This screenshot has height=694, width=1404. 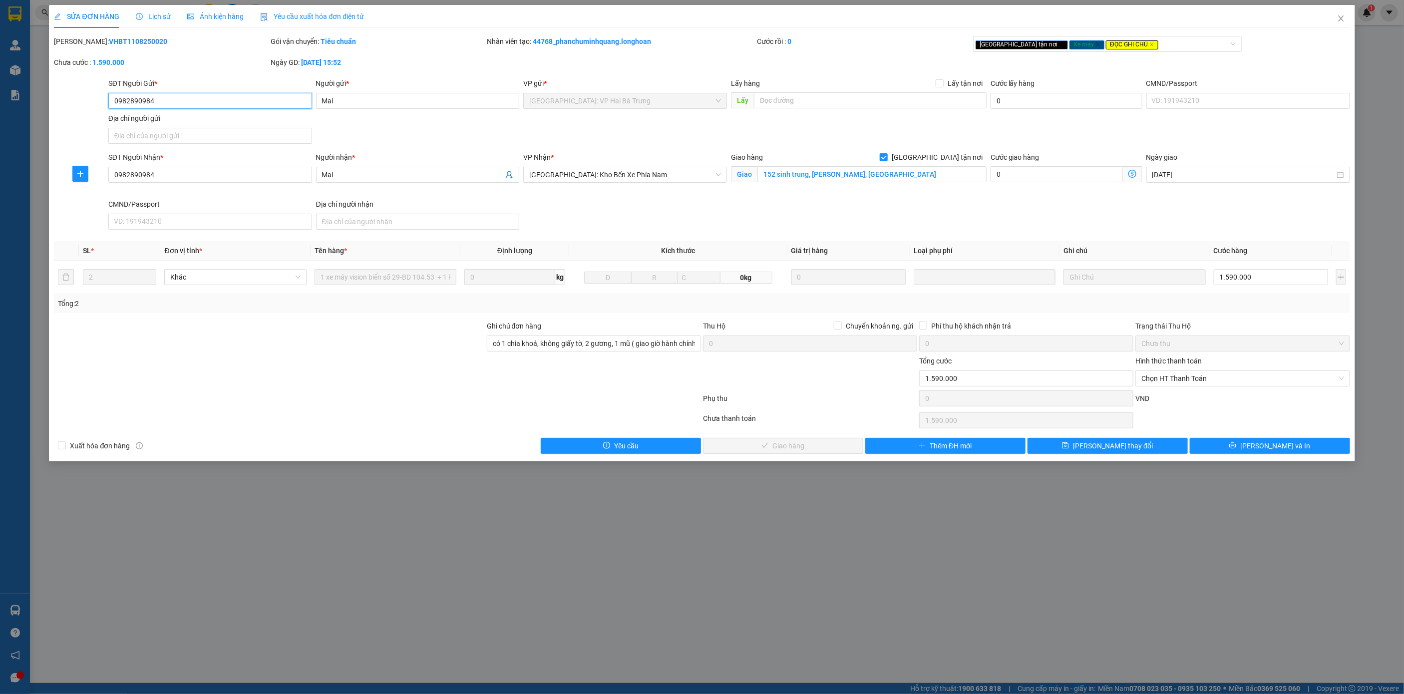 What do you see at coordinates (161, 62) in the screenshot?
I see `div: Chưa cước :` at bounding box center [161, 62].